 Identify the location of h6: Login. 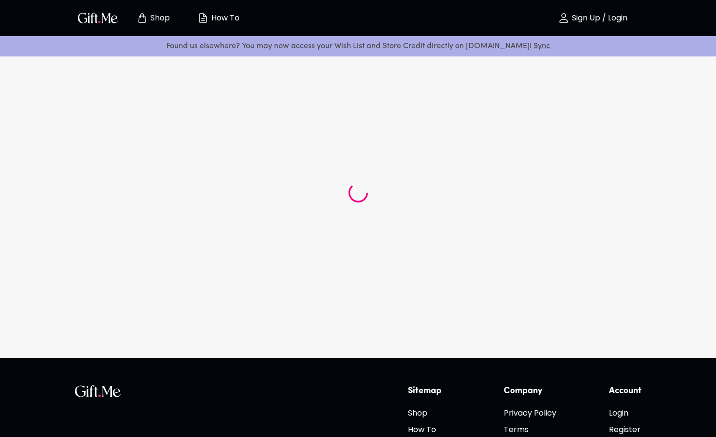
(625, 413).